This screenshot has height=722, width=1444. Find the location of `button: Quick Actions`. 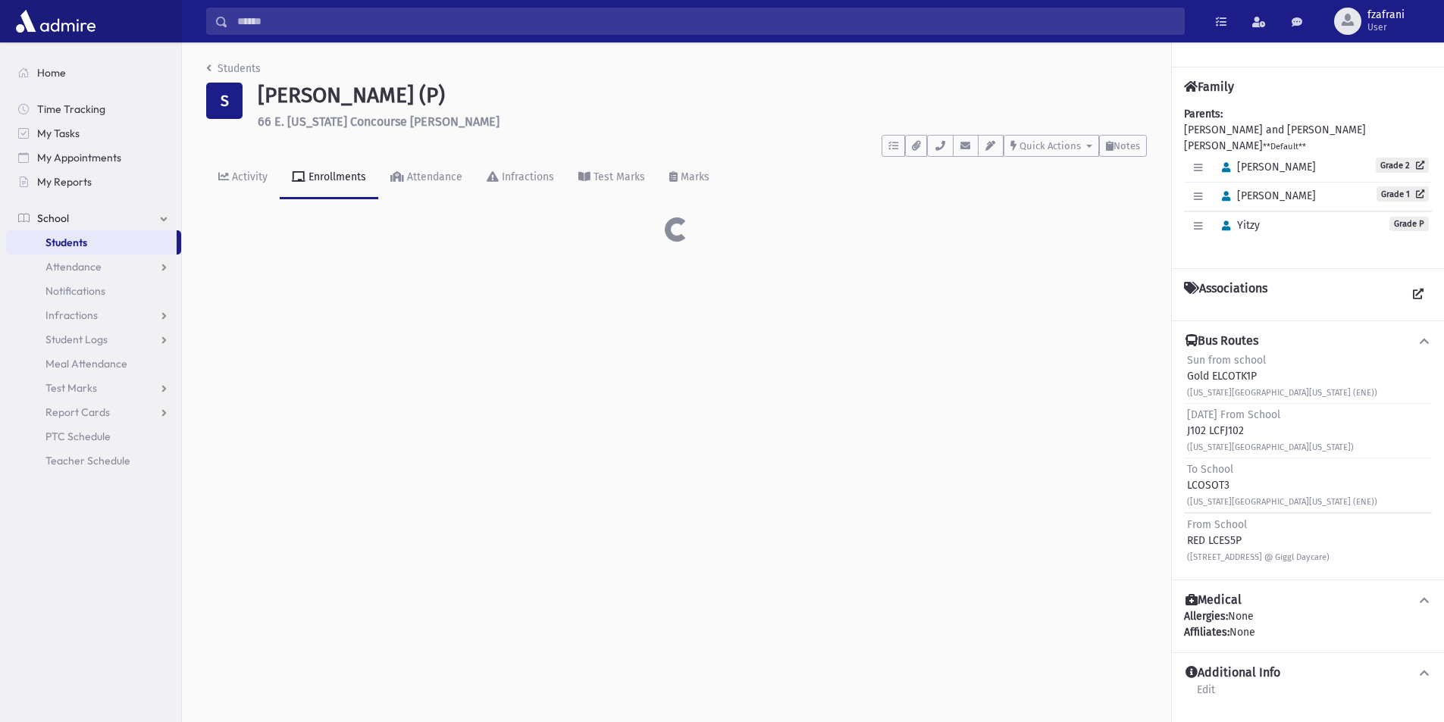

button: Quick Actions is located at coordinates (1051, 146).